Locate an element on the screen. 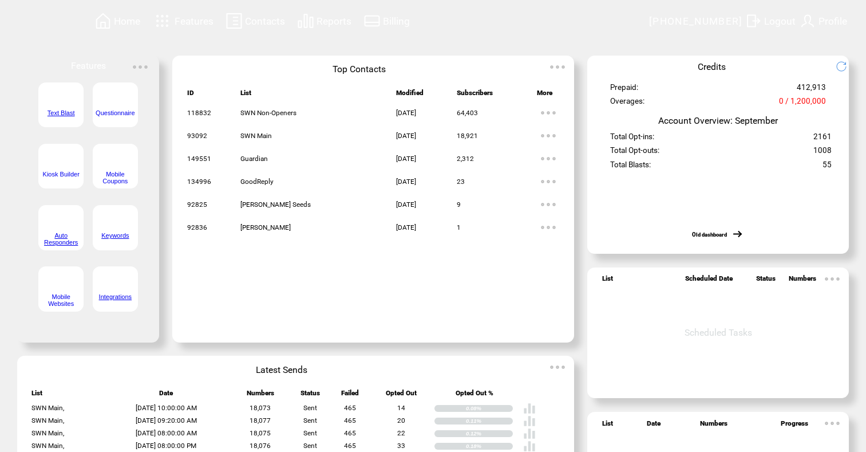 Image resolution: width=866 pixels, height=452 pixels. span: Scheduled Tasks is located at coordinates (719, 332).